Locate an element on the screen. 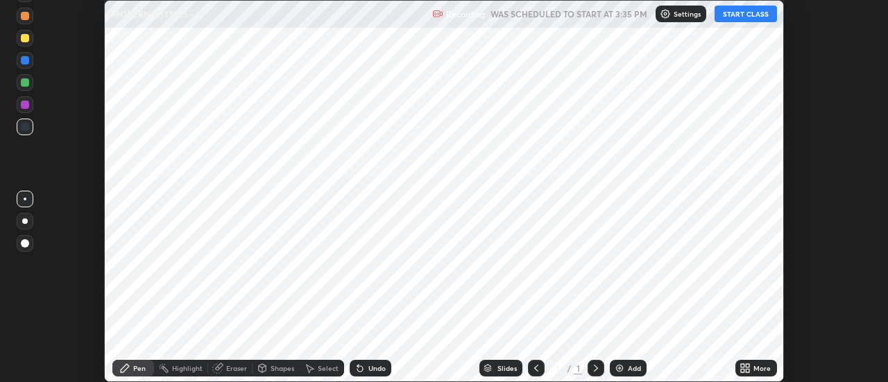  div: Add is located at coordinates (634, 369).